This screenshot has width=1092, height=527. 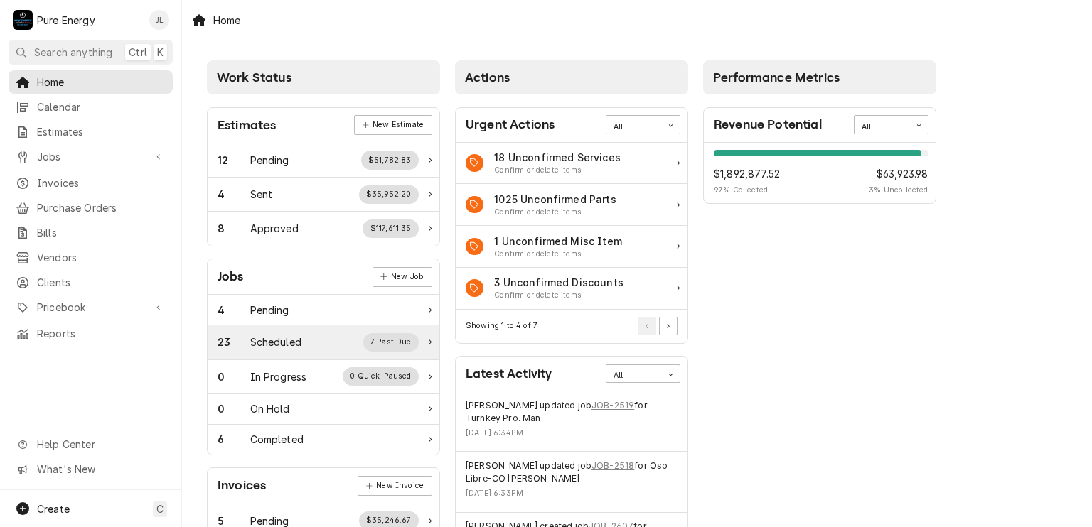 I want to click on div: JL, so click(x=159, y=20).